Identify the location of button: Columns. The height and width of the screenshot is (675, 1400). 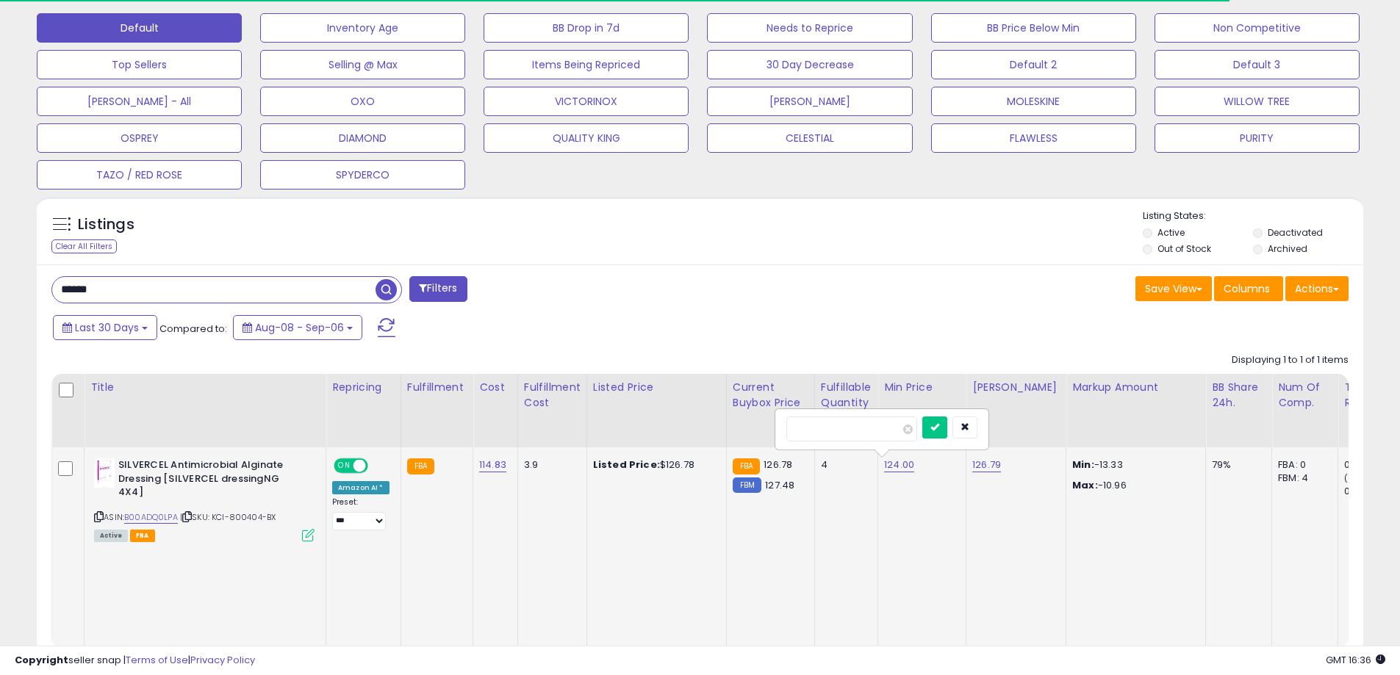
(1249, 289).